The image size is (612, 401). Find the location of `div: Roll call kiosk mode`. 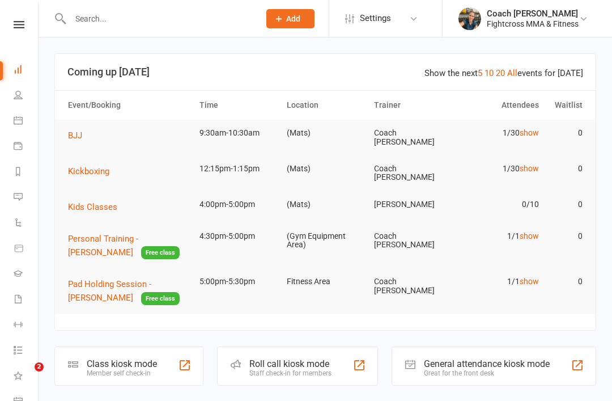

div: Roll call kiosk mode is located at coordinates (290, 363).